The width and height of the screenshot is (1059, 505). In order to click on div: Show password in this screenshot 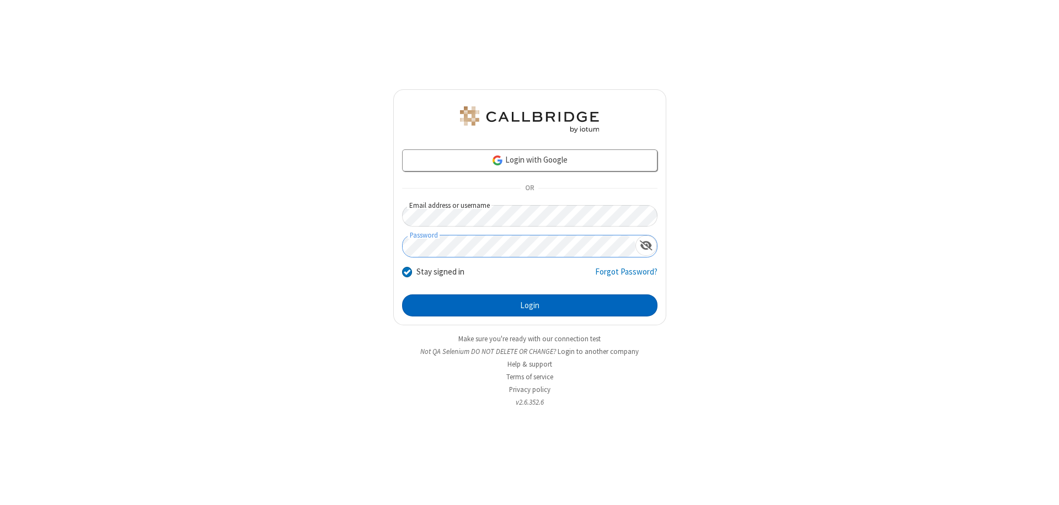, I will do `click(646, 245)`.